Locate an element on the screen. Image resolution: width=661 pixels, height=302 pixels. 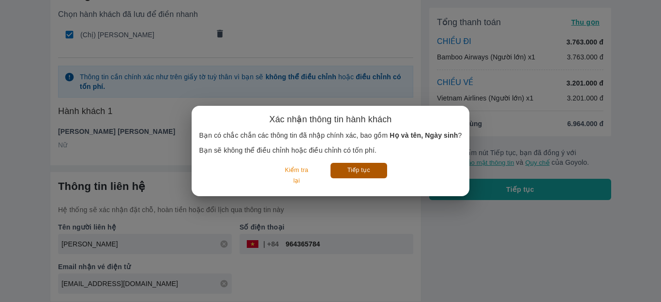
button: Tiếp tục is located at coordinates (358, 170).